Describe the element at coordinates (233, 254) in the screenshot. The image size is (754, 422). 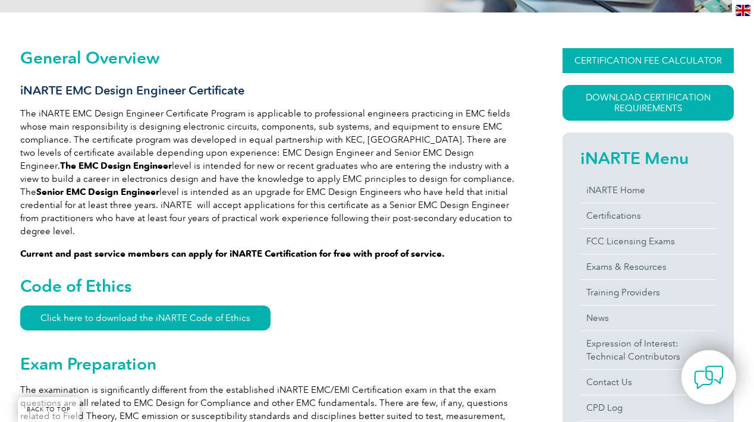
I see `strong: Current and past service members can apply for iNARTE Certification for free with proof of service.` at that location.